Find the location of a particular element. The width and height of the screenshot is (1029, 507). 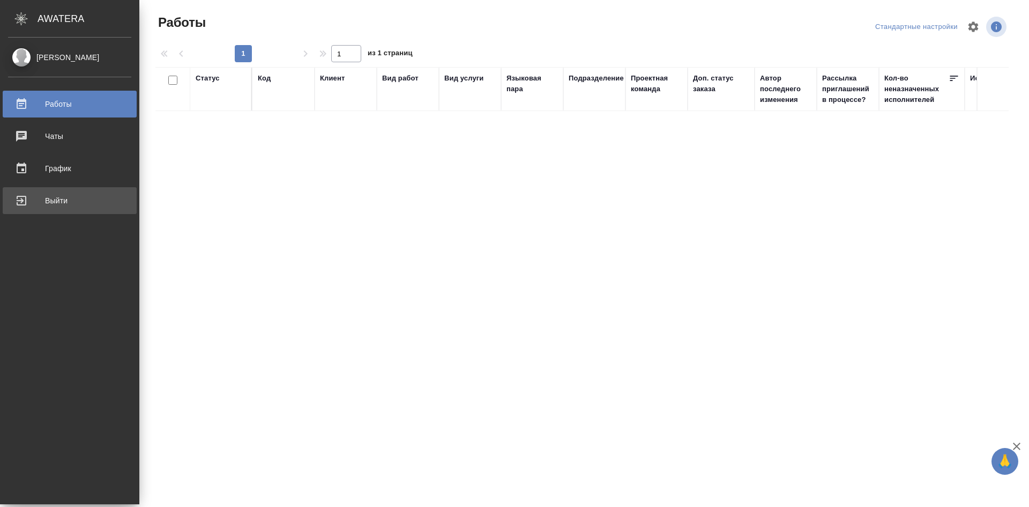

div: Код is located at coordinates (264, 78).